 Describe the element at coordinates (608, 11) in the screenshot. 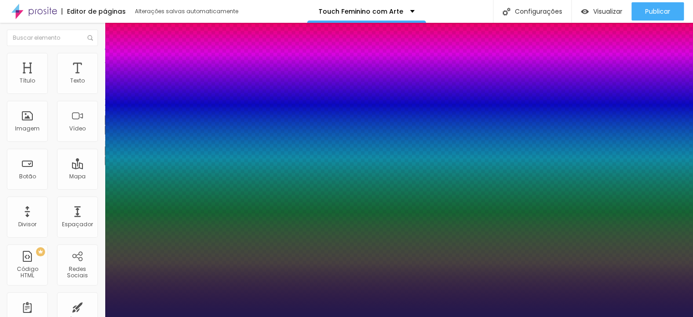

I see `span: Visualizar` at that location.